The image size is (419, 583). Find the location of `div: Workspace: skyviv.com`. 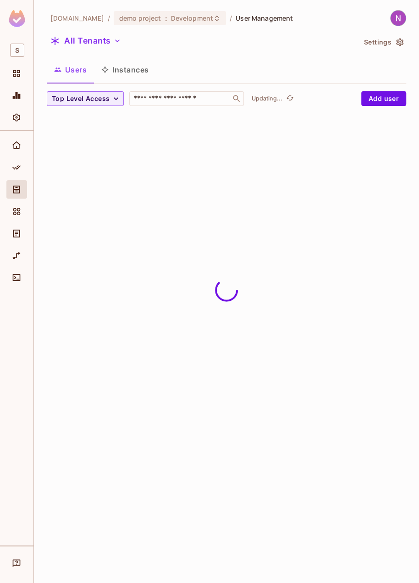

div: Workspace: skyviv.com is located at coordinates (17, 50).